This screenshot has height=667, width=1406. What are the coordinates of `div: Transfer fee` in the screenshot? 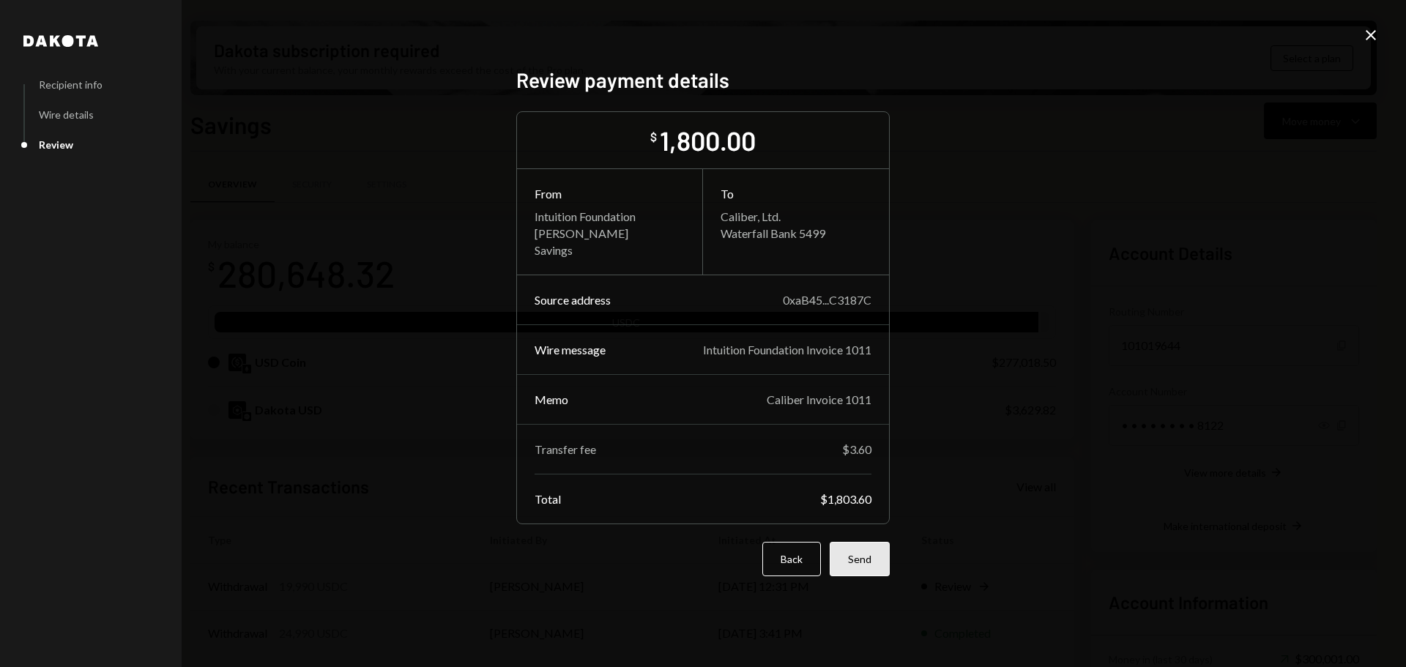 It's located at (565, 449).